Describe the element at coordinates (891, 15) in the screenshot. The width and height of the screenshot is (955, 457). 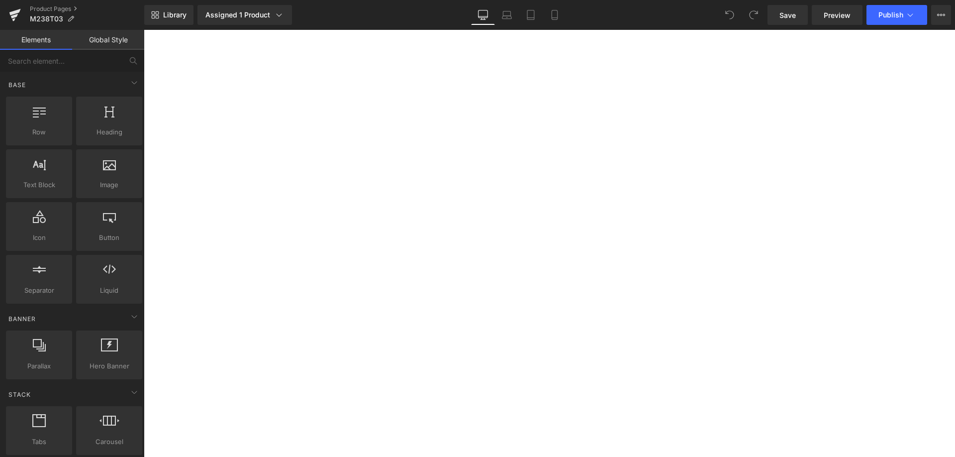
I see `span: Publish` at that location.